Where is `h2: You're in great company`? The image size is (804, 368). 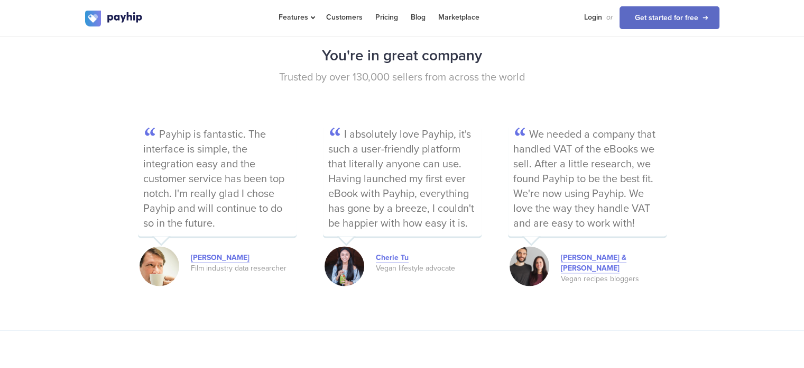 h2: You're in great company is located at coordinates (402, 56).